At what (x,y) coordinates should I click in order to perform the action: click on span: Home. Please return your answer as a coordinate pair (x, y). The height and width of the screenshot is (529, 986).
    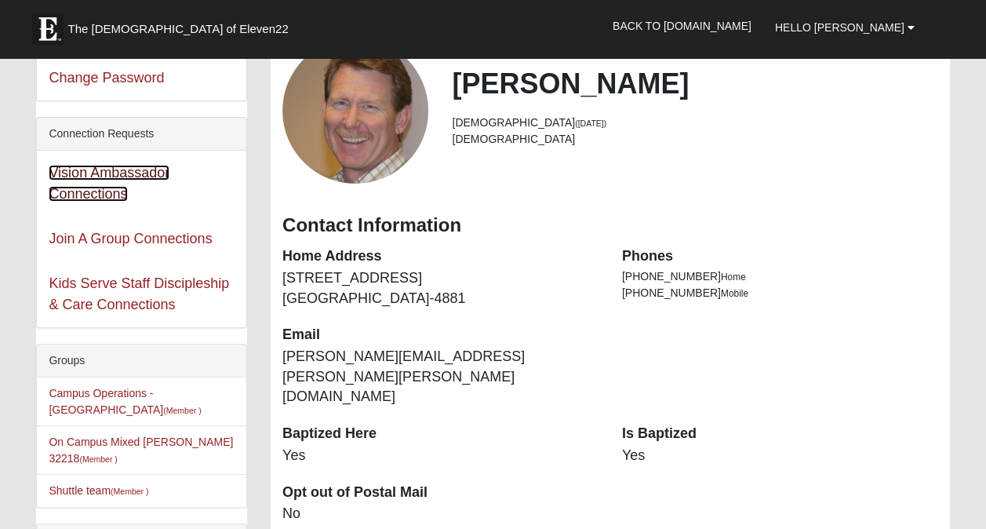
    Looking at the image, I should click on (733, 277).